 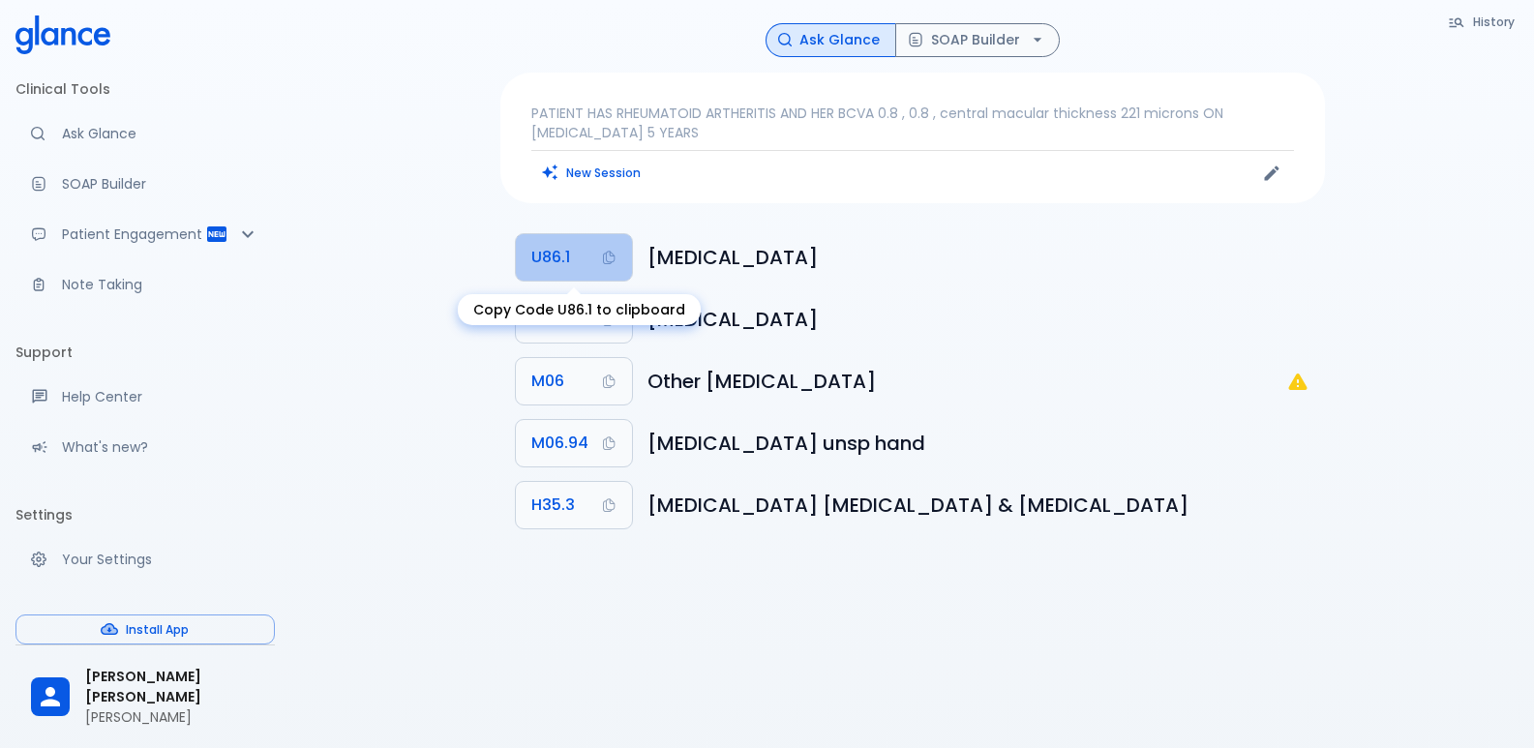 I want to click on span: M06.94, so click(x=559, y=443).